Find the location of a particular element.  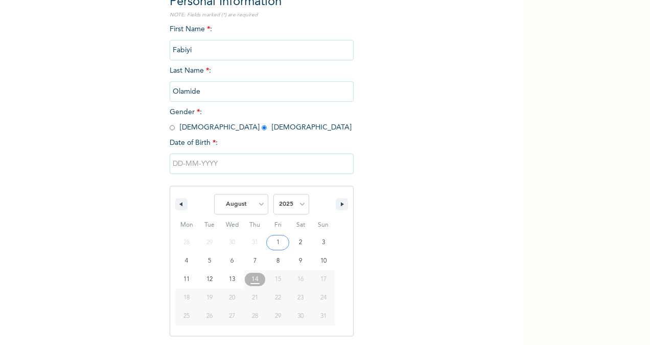

button: 15 is located at coordinates (278, 279).